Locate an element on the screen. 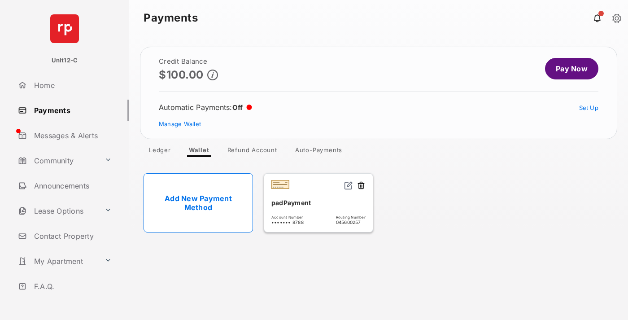 The height and width of the screenshot is (320, 628). a: Wallet is located at coordinates (199, 152).